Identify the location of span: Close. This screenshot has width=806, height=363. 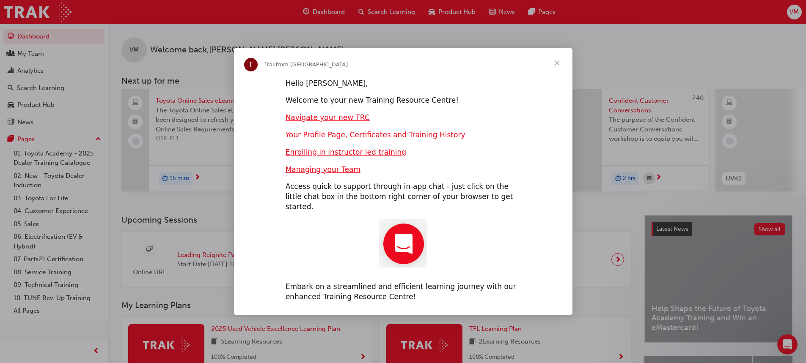
(557, 63).